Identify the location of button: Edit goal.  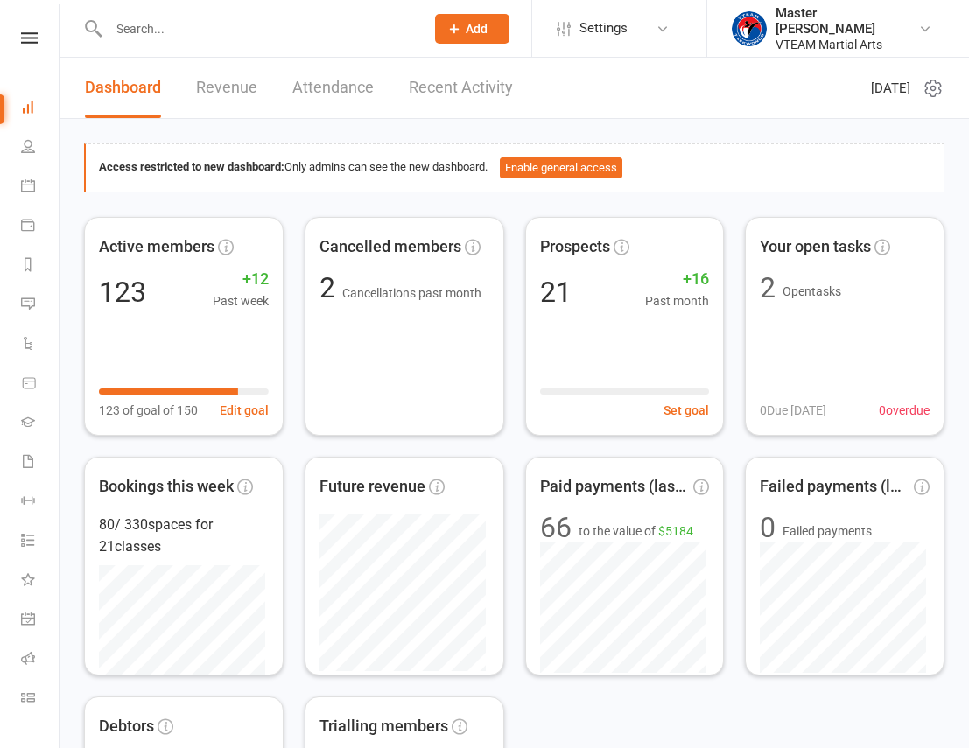
(244, 411).